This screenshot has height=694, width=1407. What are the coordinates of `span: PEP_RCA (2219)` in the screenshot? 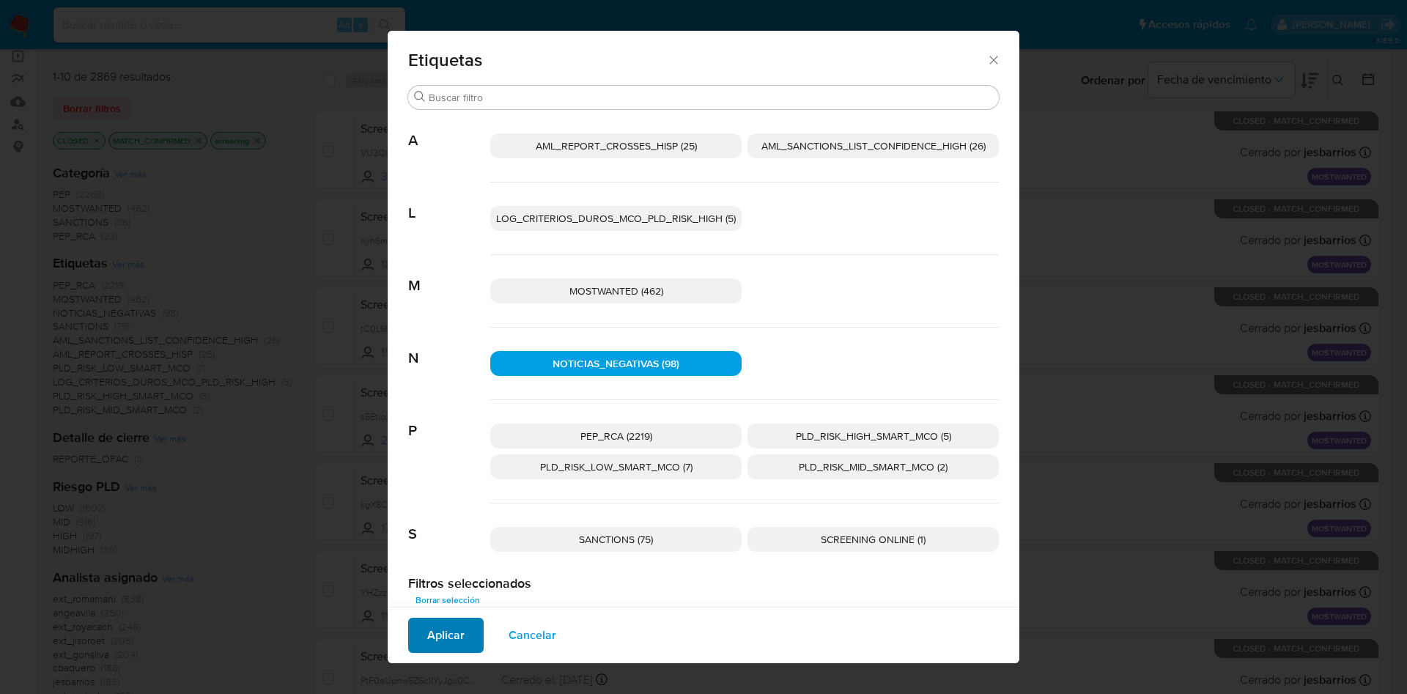 It's located at (616, 436).